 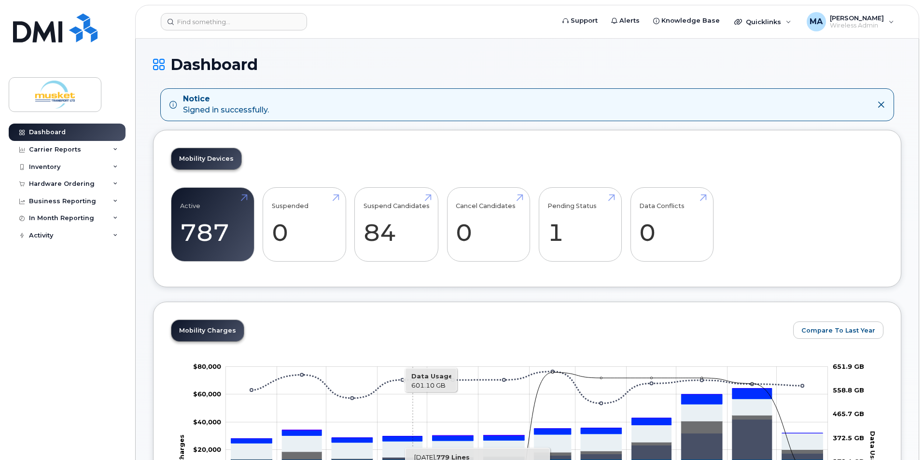 What do you see at coordinates (226, 99) in the screenshot?
I see `strong: Notice` at bounding box center [226, 99].